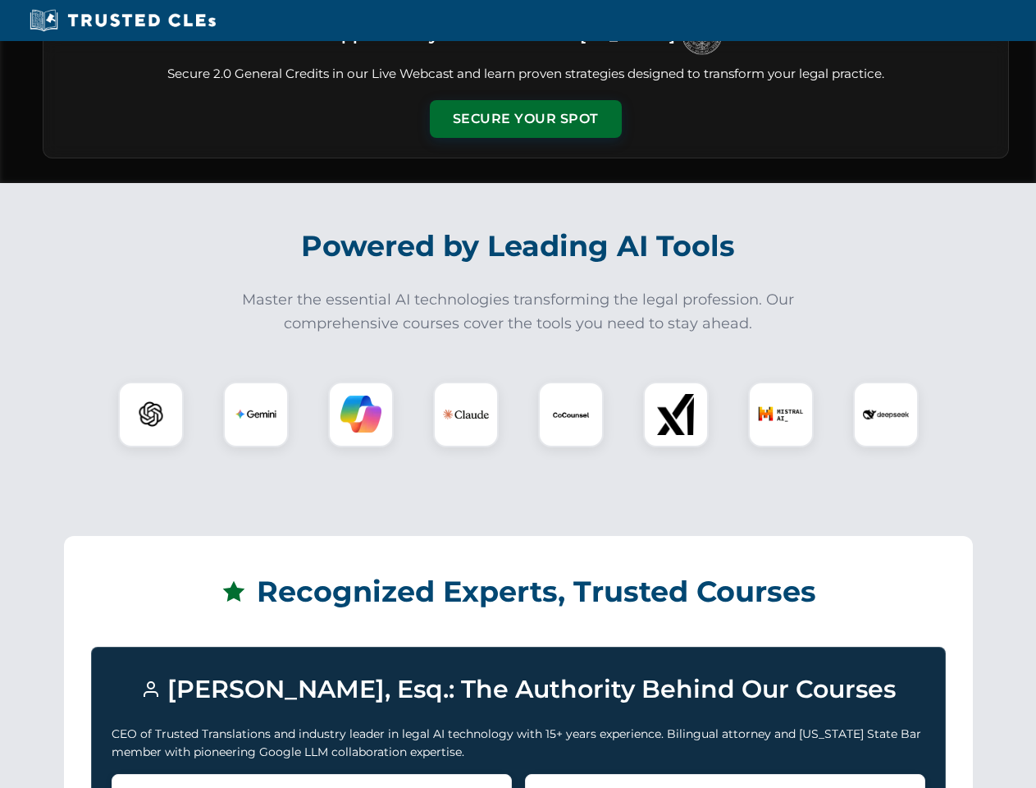 The image size is (1036, 788). Describe the element at coordinates (781, 414) in the screenshot. I see `div: Mistral AI` at that location.